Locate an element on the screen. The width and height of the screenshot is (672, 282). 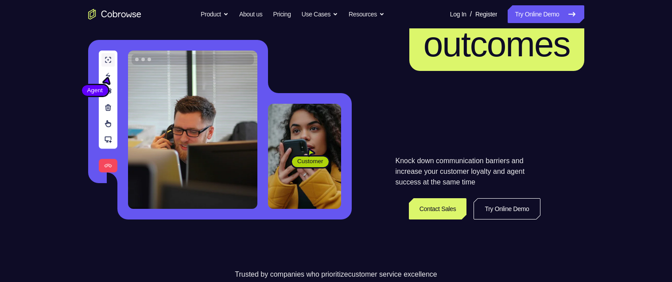
button: Resources is located at coordinates (366, 14).